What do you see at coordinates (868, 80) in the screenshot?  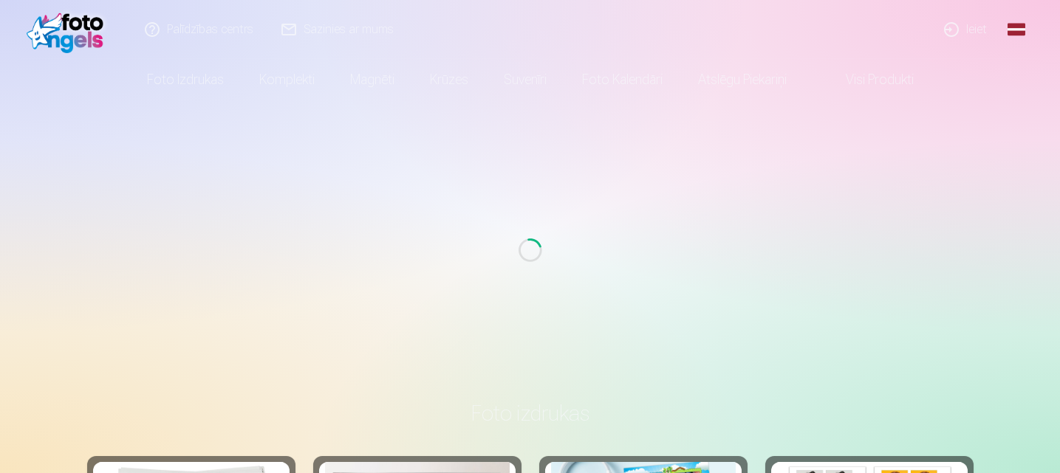 I see `a: Visi produkti` at bounding box center [868, 80].